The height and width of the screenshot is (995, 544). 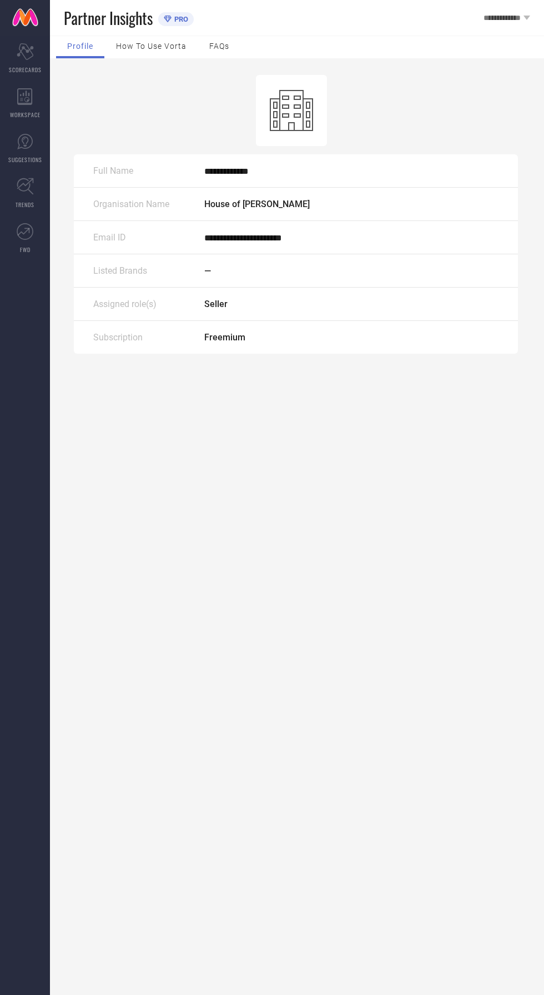 What do you see at coordinates (25, 204) in the screenshot?
I see `span: TRENDS` at bounding box center [25, 204].